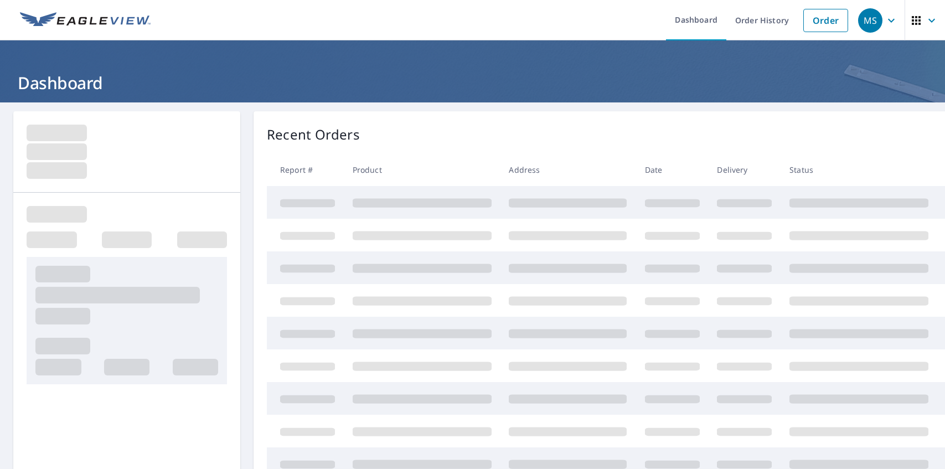 The image size is (945, 469). What do you see at coordinates (313, 135) in the screenshot?
I see `p: Recent Orders` at bounding box center [313, 135].